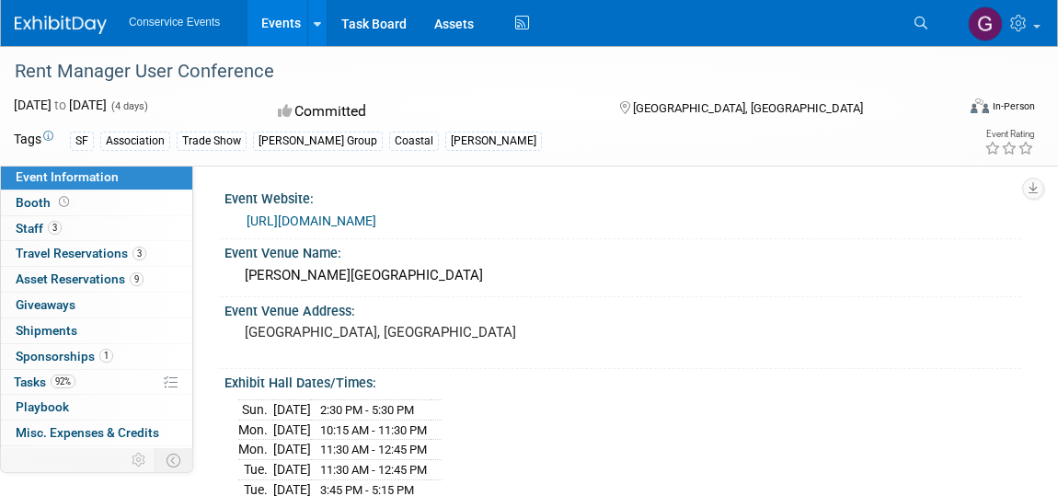 This screenshot has height=496, width=1058. I want to click on span: Sponsorships, so click(64, 356).